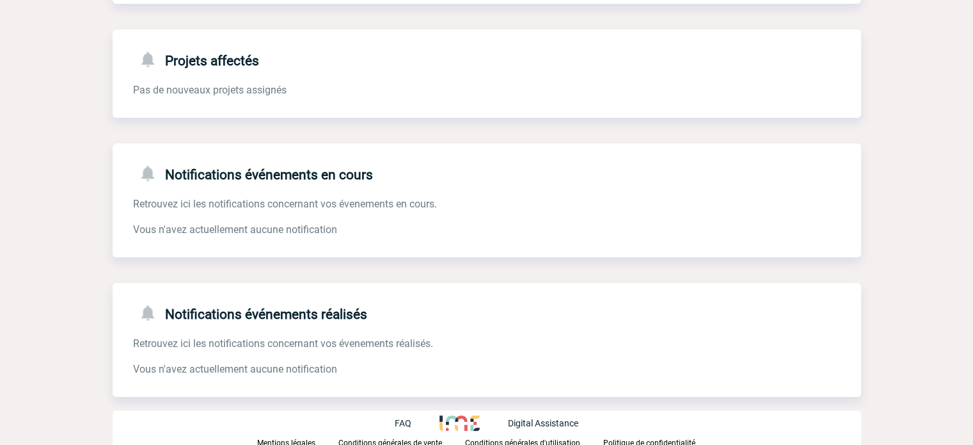  What do you see at coordinates (459, 423) in the screenshot?
I see `img: http://www.idealmeetingsevents.fr/` at bounding box center [459, 423].